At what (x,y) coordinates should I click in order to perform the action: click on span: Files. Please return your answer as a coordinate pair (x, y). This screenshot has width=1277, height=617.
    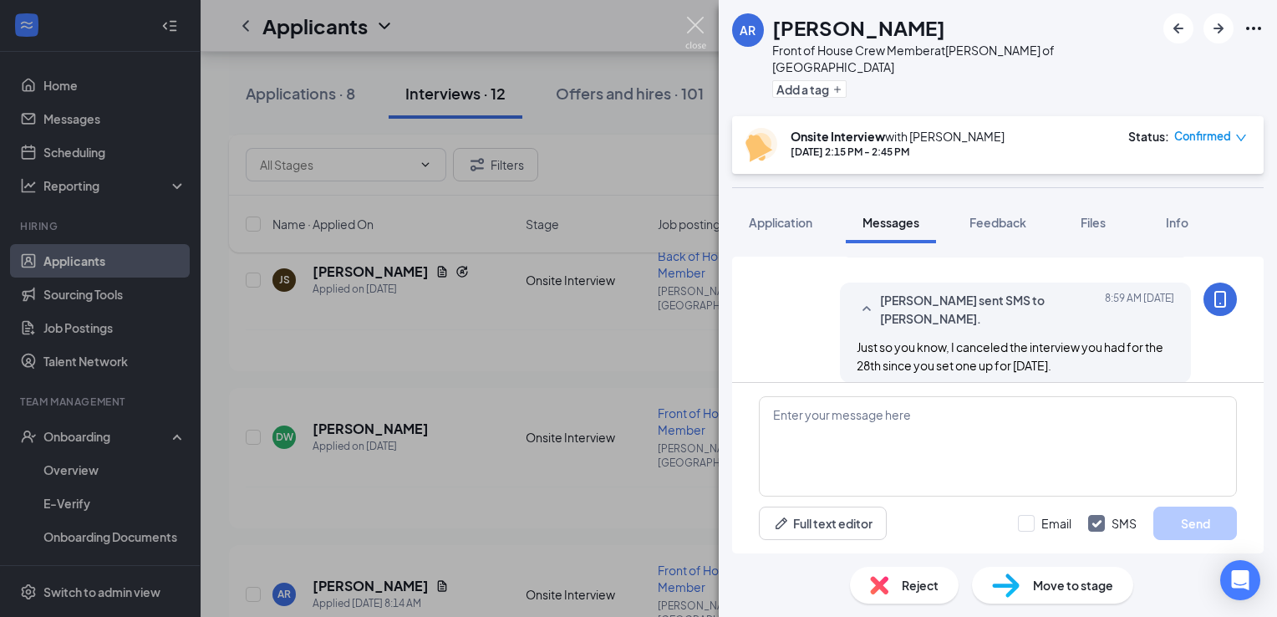
    Looking at the image, I should click on (1093, 222).